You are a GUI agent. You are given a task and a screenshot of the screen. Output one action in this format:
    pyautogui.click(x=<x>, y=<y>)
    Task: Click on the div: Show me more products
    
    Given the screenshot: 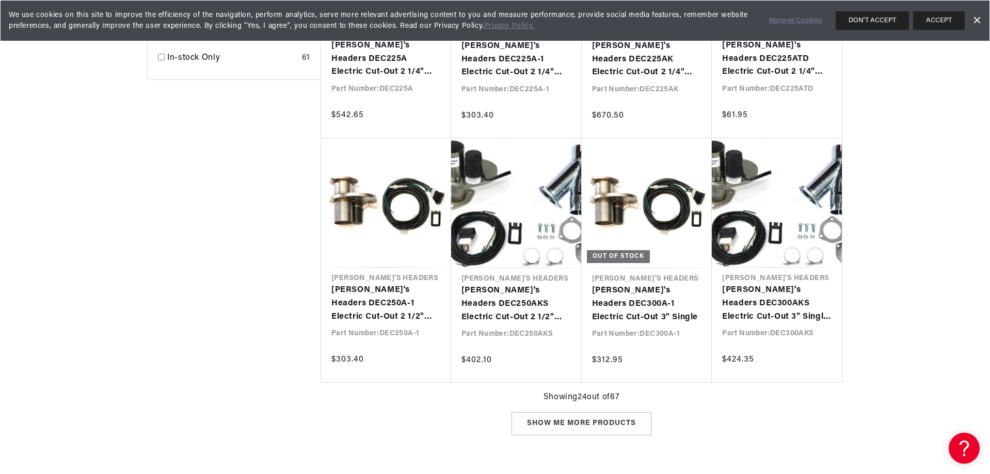 What is the action you would take?
    pyautogui.click(x=581, y=424)
    